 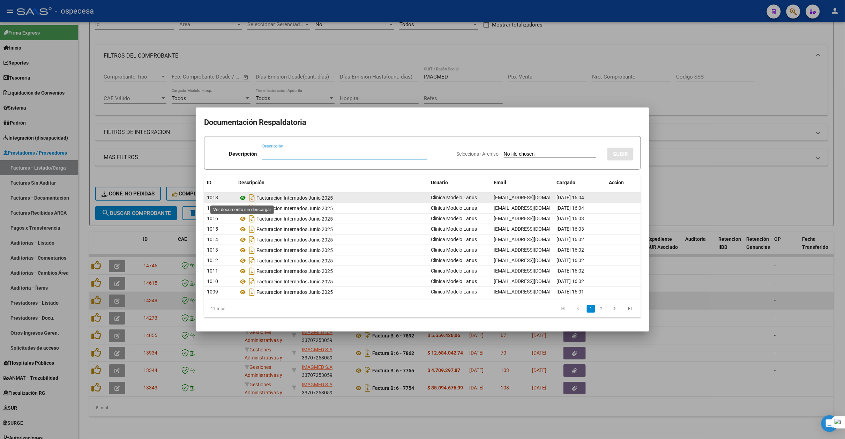 What do you see at coordinates (563, 309) in the screenshot?
I see `a: go to first page` at bounding box center [563, 309].